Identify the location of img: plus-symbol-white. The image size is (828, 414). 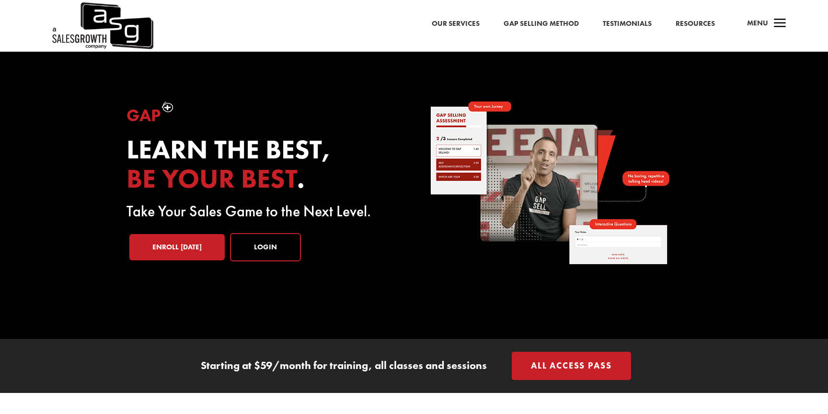
(167, 107).